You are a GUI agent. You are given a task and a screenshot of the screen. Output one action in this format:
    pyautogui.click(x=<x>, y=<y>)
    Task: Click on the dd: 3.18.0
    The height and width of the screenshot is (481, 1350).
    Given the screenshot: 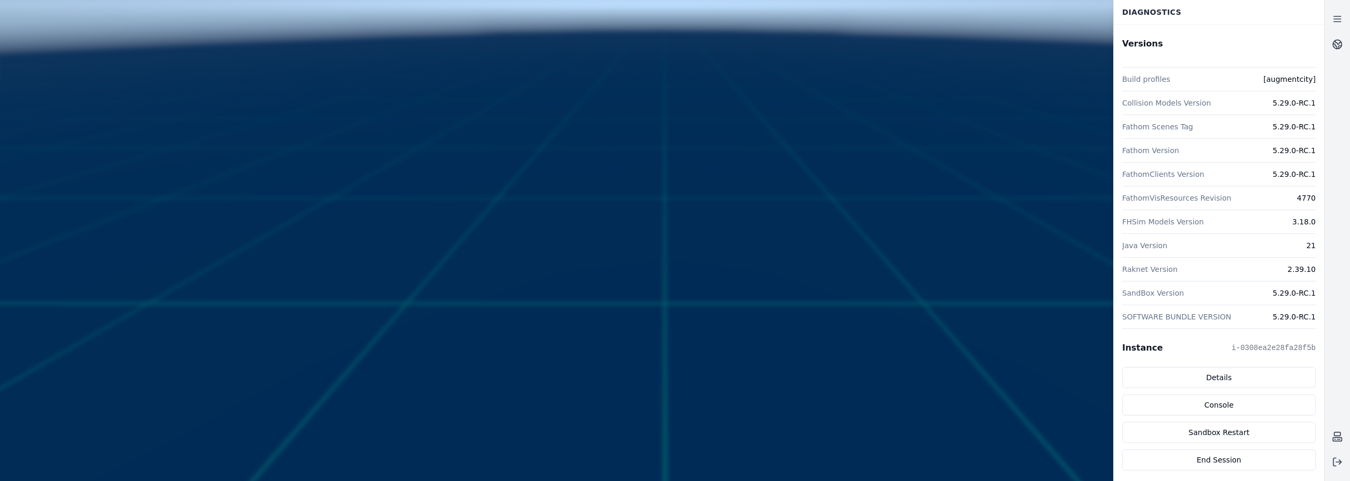 What is the action you would take?
    pyautogui.click(x=1304, y=222)
    